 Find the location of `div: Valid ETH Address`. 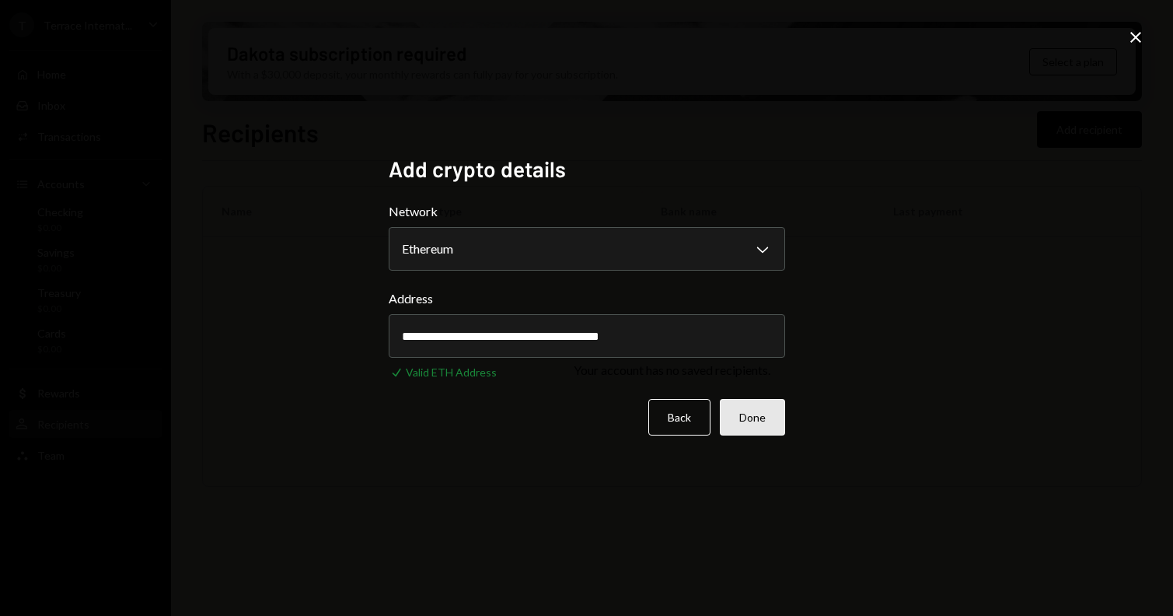

div: Valid ETH Address is located at coordinates (451, 372).